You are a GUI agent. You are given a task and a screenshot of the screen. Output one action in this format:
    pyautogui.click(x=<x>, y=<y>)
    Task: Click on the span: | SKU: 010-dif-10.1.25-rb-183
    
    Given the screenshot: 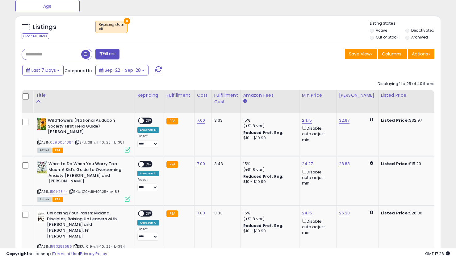 What is the action you would take?
    pyautogui.click(x=94, y=192)
    